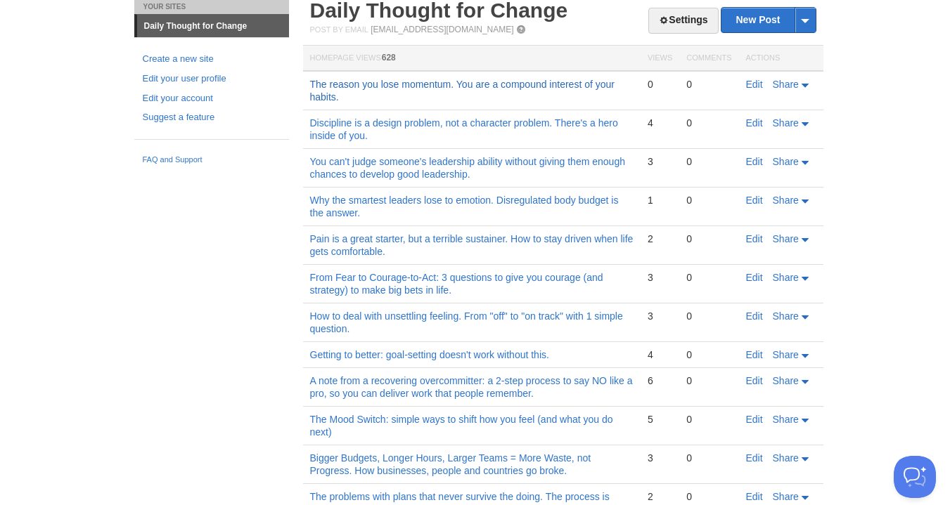 This screenshot has height=505, width=950. What do you see at coordinates (683, 20) in the screenshot?
I see `a: Settings` at bounding box center [683, 20].